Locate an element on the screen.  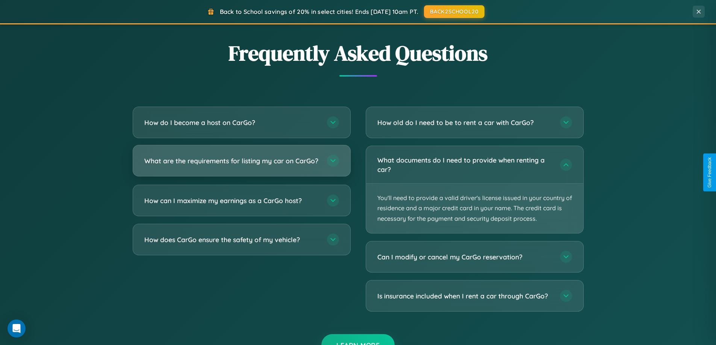
h3: What are the requirements for listing my car on CarGo? is located at coordinates (232, 161).